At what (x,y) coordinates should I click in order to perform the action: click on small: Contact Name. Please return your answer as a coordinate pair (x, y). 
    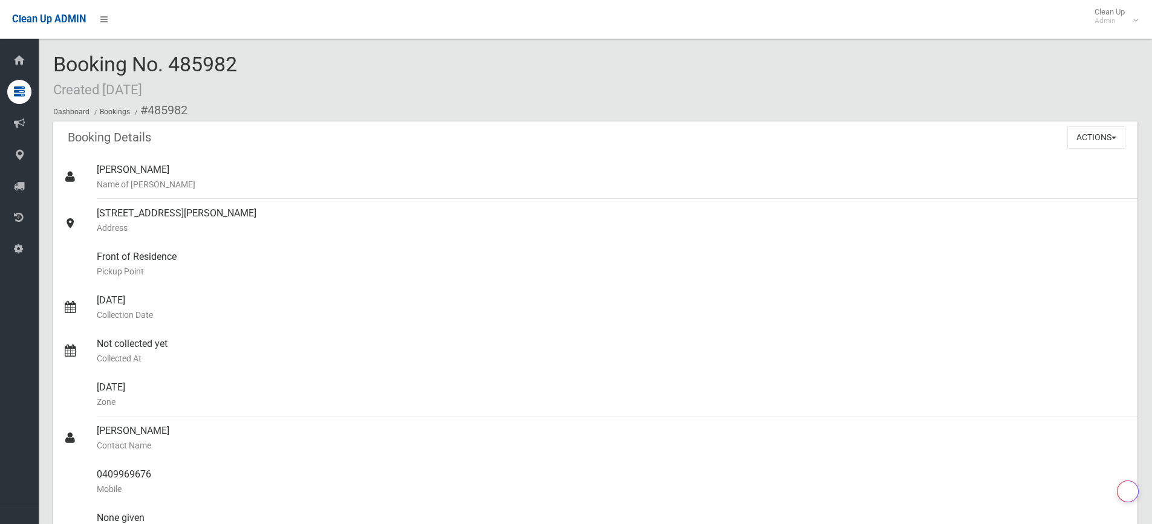
    Looking at the image, I should click on (612, 445).